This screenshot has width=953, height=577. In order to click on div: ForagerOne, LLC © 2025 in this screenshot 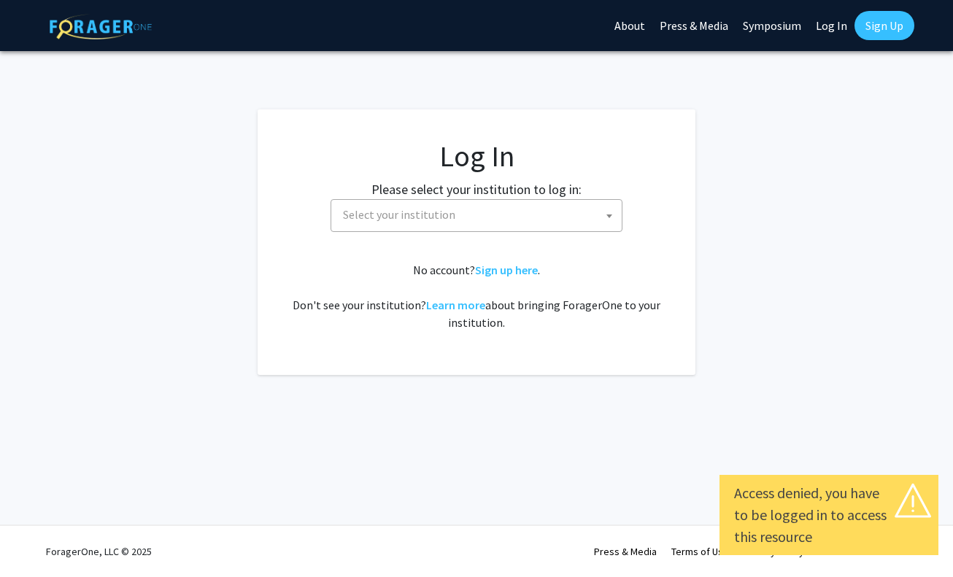, I will do `click(99, 552)`.